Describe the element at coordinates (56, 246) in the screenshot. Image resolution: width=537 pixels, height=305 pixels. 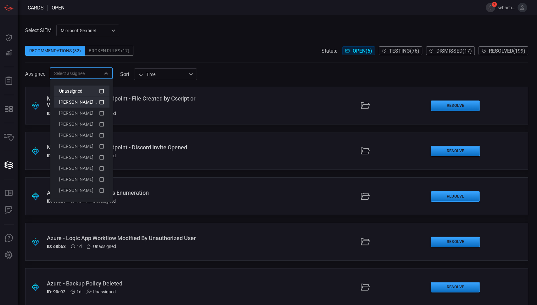
I see `h5: ID: e8b63` at that location.